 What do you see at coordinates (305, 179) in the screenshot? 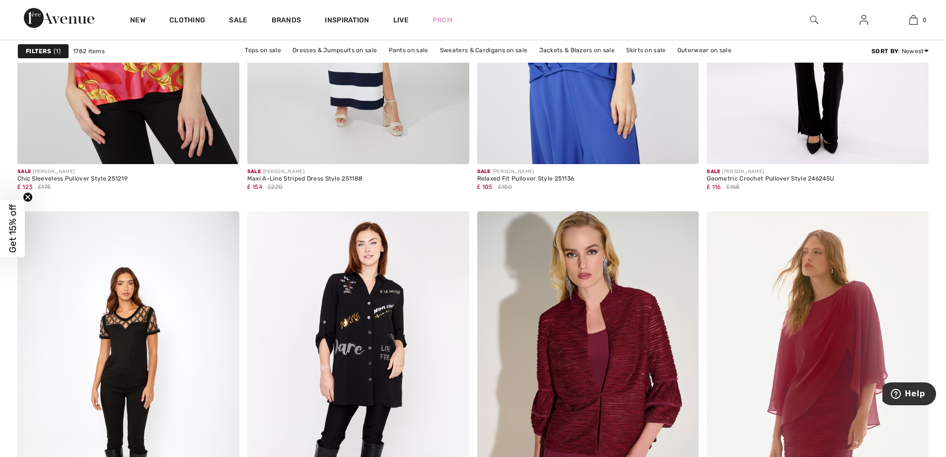
I see `div: Maxi A-Line Striped Dress Style 251188` at bounding box center [305, 179].